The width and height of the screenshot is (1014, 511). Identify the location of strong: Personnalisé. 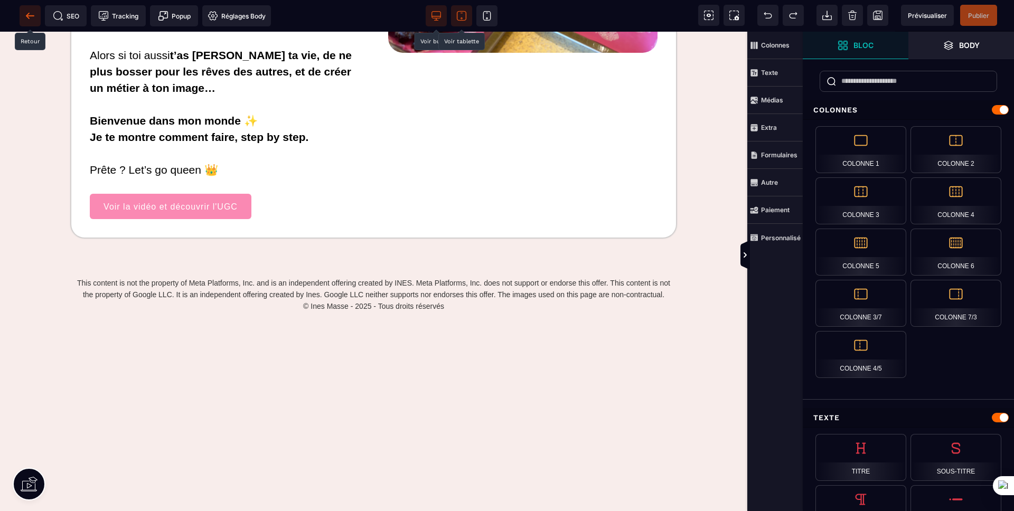
(781, 238).